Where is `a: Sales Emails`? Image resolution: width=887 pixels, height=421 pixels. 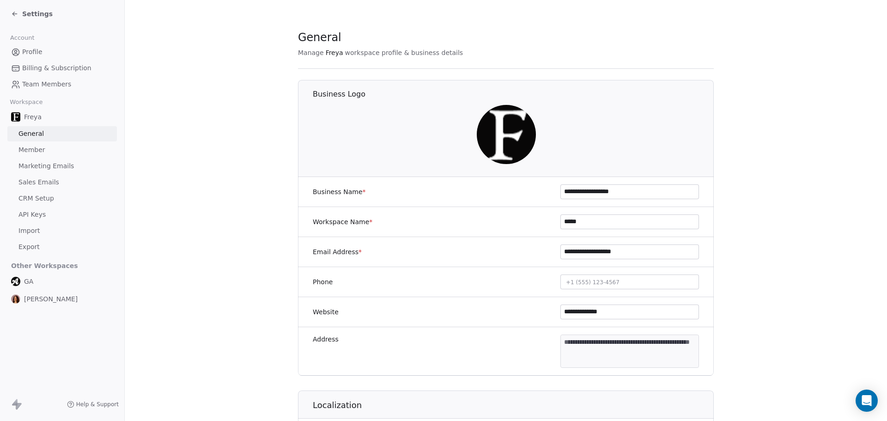
a: Sales Emails is located at coordinates (62, 182).